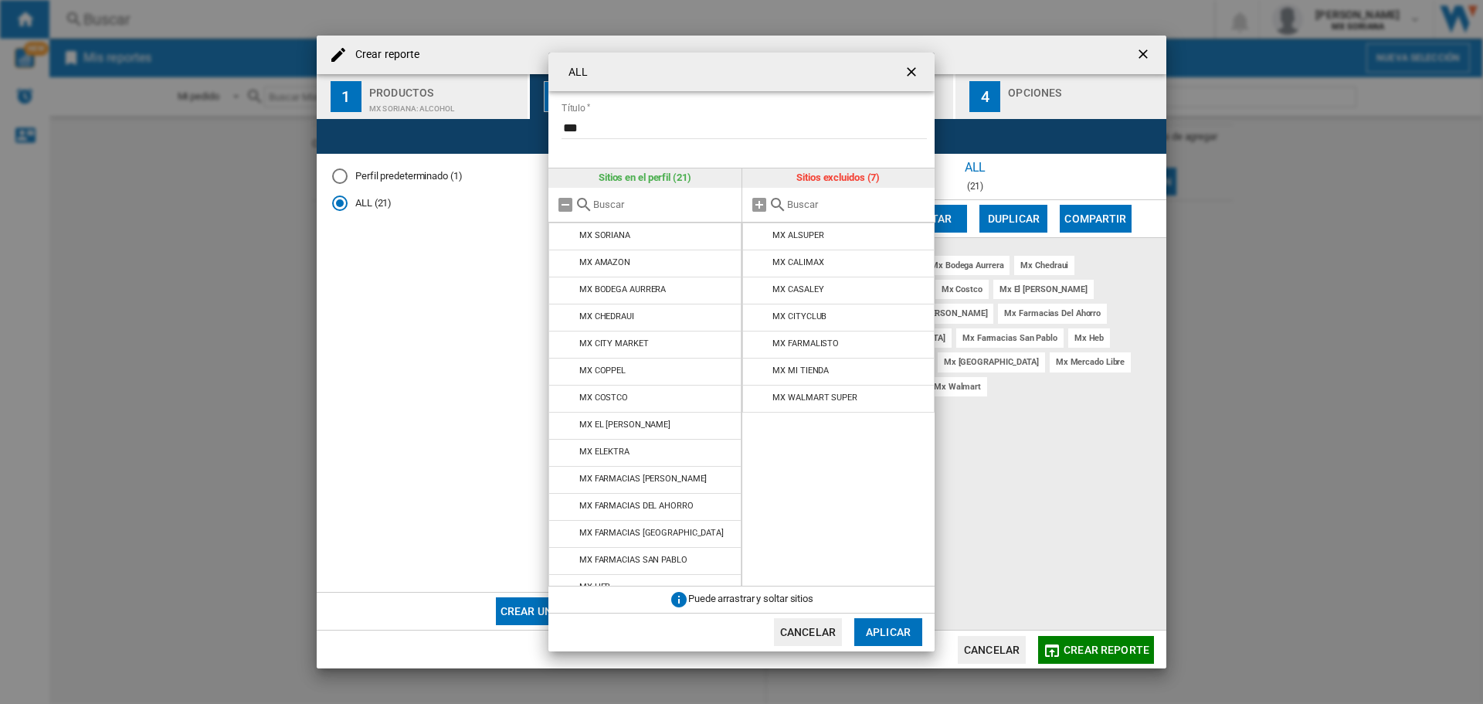 This screenshot has width=1483, height=704. I want to click on div: MX CASALEY, so click(798, 289).